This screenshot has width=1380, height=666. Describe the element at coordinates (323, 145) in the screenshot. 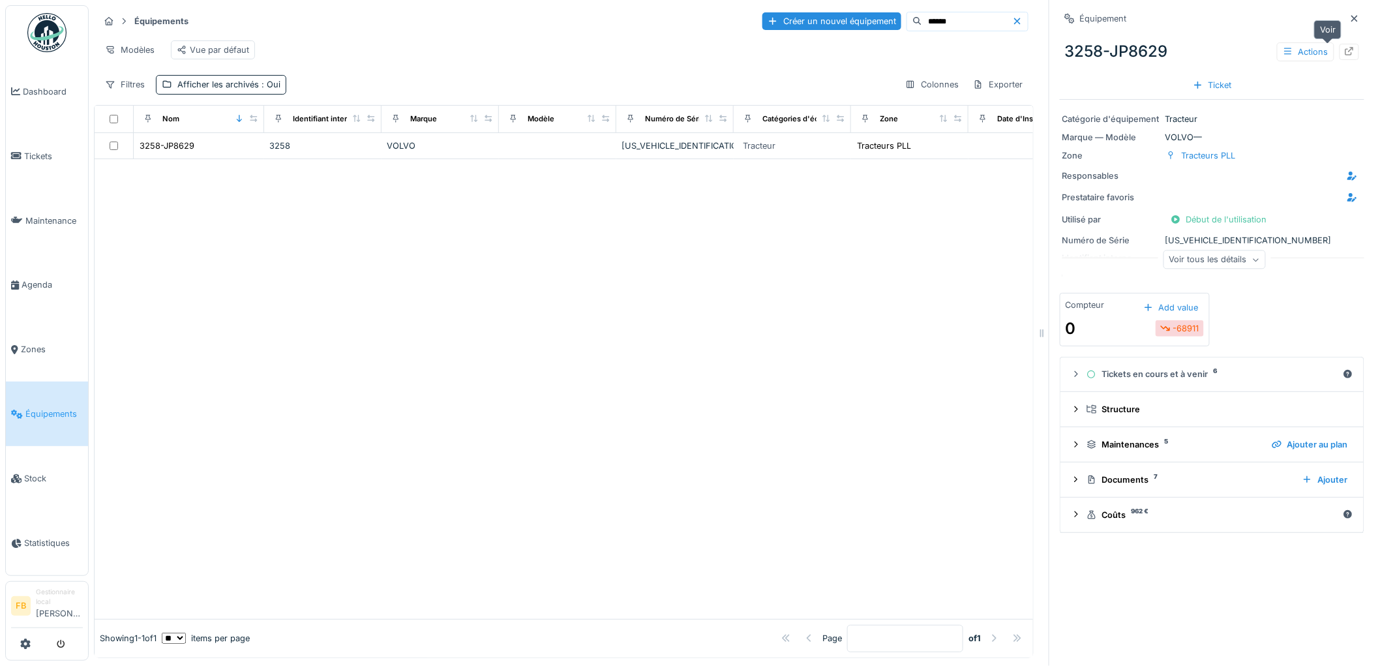

I see `div: 3258` at that location.